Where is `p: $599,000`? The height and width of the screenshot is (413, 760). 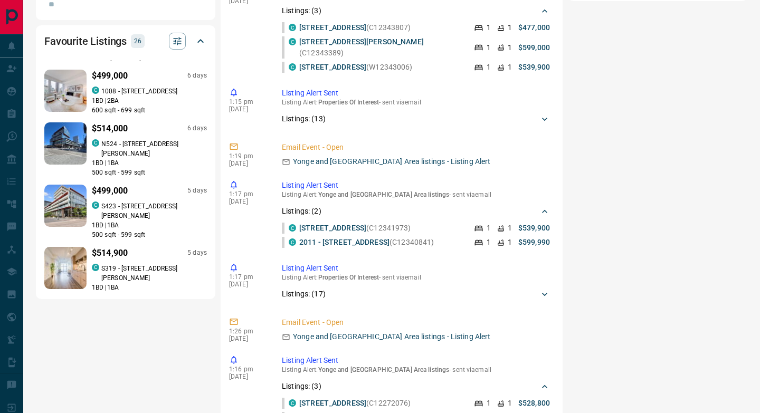 p: $599,000 is located at coordinates (534, 47).